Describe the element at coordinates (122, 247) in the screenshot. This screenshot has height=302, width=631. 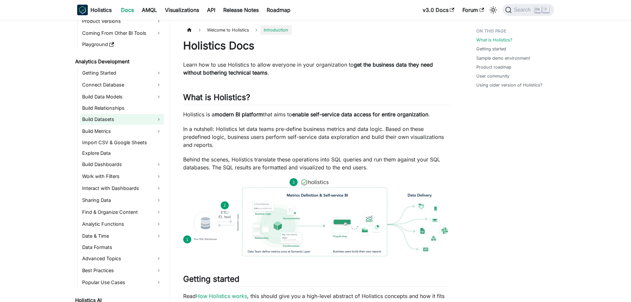
I see `a: Data Formats` at that location.